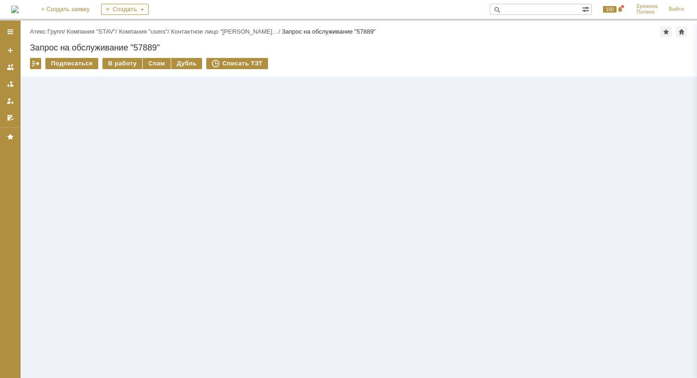  Describe the element at coordinates (36, 64) in the screenshot. I see `div: Работа с массовостью` at that location.